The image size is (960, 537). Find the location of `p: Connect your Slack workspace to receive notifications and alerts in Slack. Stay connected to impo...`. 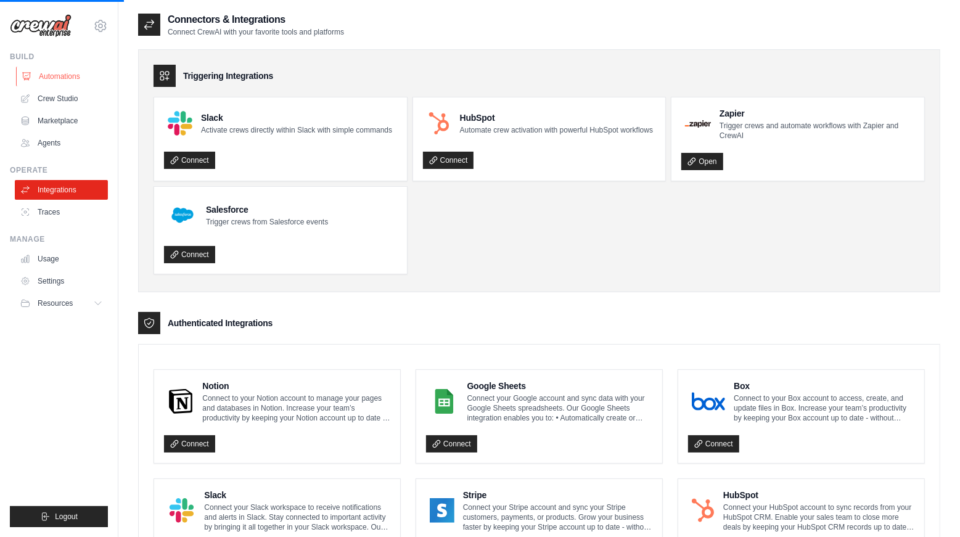

p: Connect your Slack workspace to receive notifications and alerts in Slack. Stay connected to impo... is located at coordinates (297, 517).